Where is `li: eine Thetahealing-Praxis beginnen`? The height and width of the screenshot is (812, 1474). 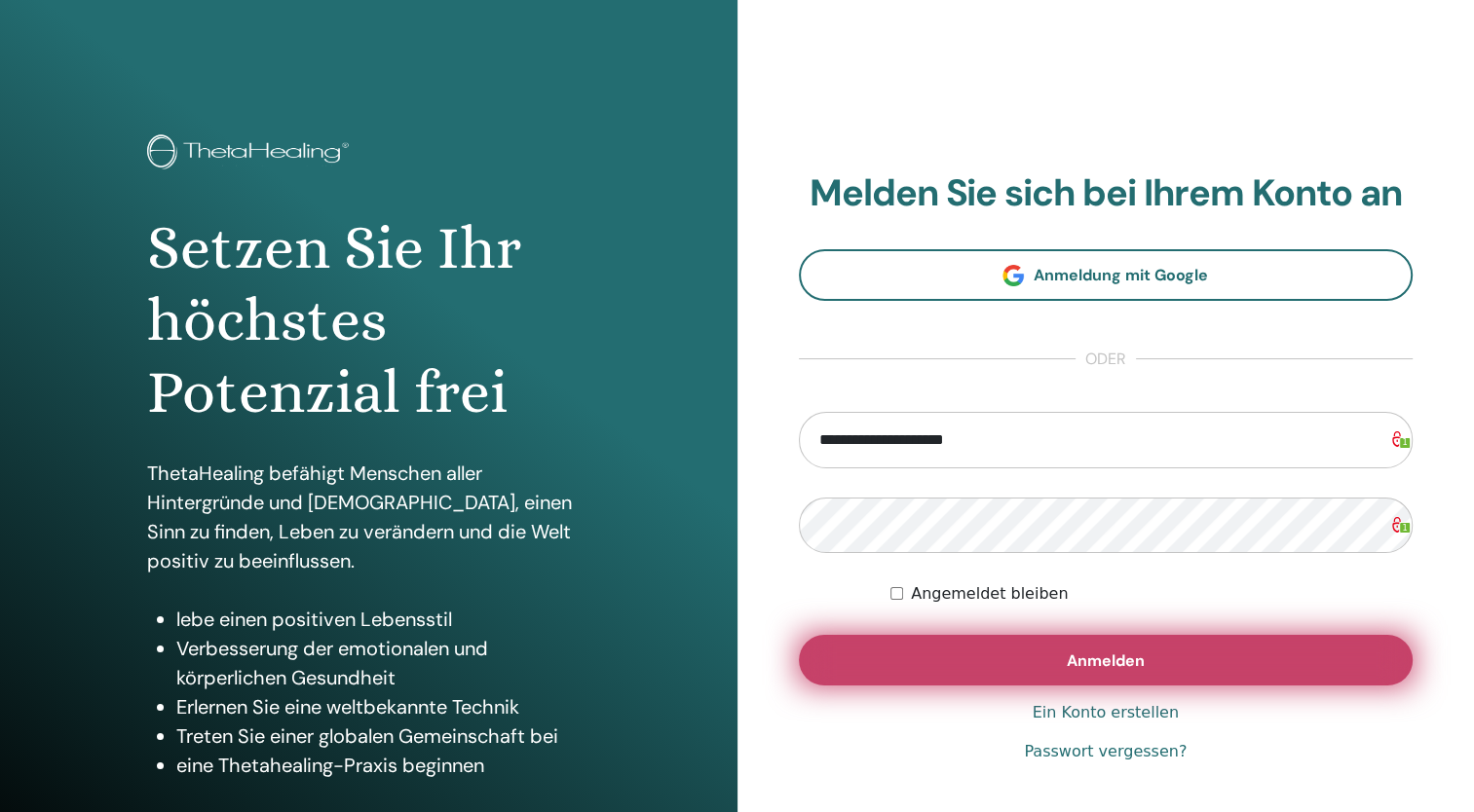
li: eine Thetahealing-Praxis beginnen is located at coordinates (383, 765).